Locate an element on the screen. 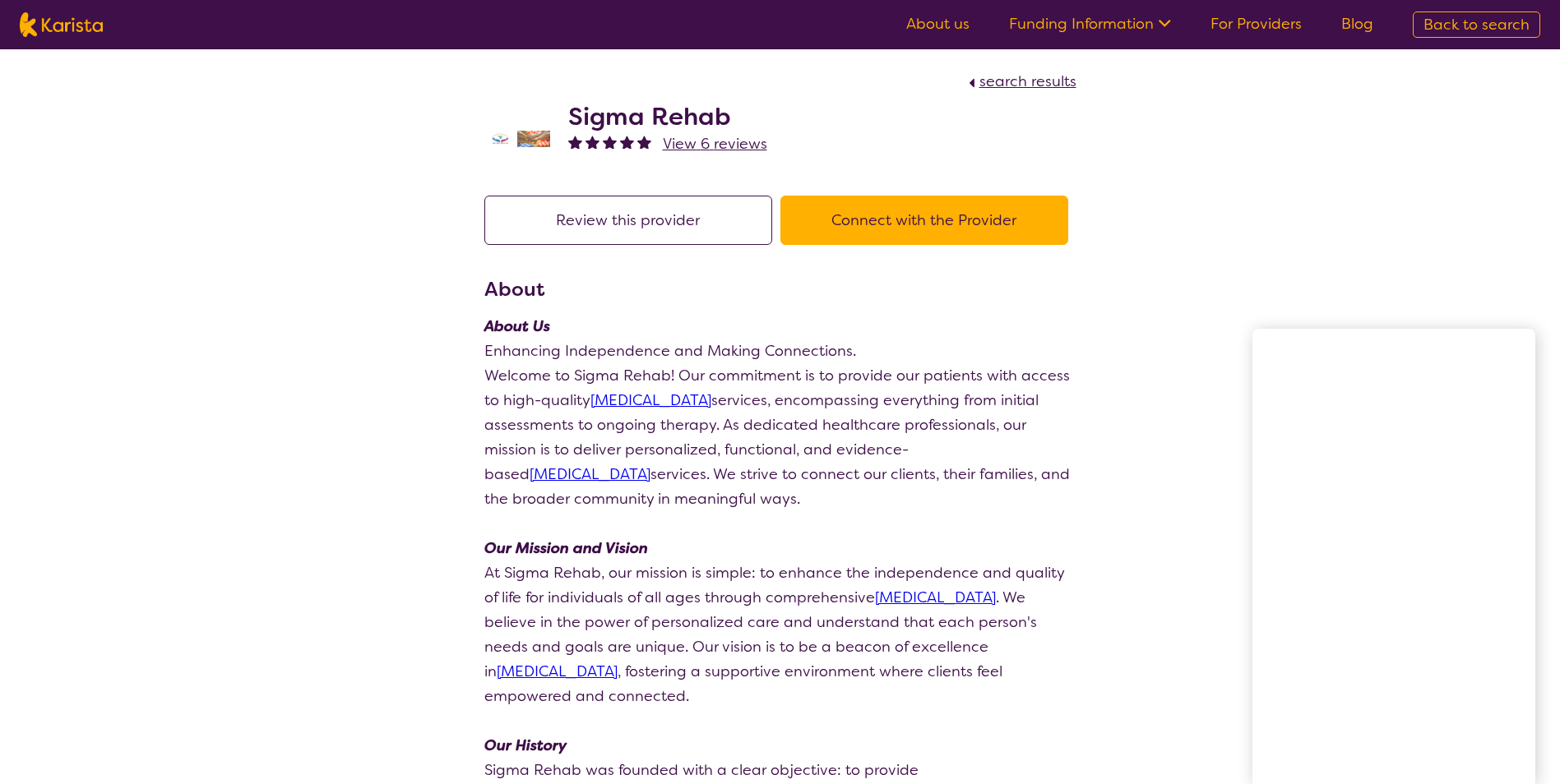  img: ebbbvmy2bgyvbo9ufcdl.jpg is located at coordinates (518, 138).